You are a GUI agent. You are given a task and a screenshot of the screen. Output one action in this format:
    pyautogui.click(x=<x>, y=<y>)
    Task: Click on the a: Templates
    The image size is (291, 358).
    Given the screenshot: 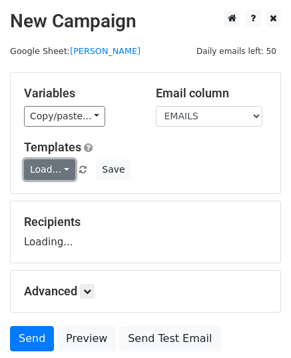 What is the action you would take?
    pyautogui.click(x=53, y=147)
    